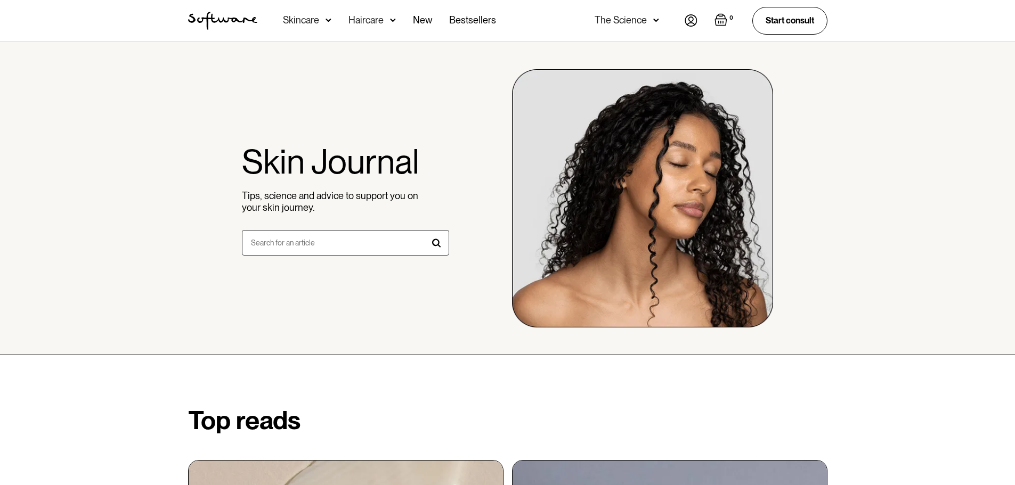 The width and height of the screenshot is (1015, 485). Describe the element at coordinates (345, 243) in the screenshot. I see `input: Search for an article` at that location.